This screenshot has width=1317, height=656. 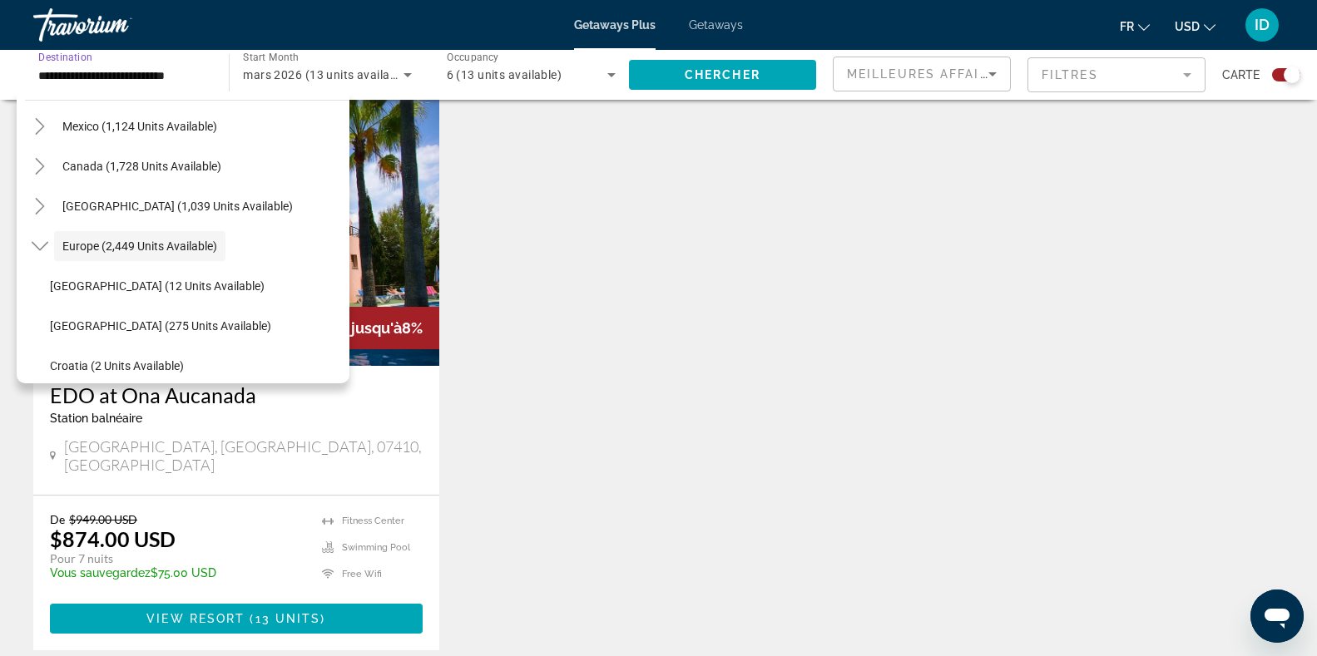 What do you see at coordinates (57, 519) in the screenshot?
I see `span: De` at bounding box center [57, 519].